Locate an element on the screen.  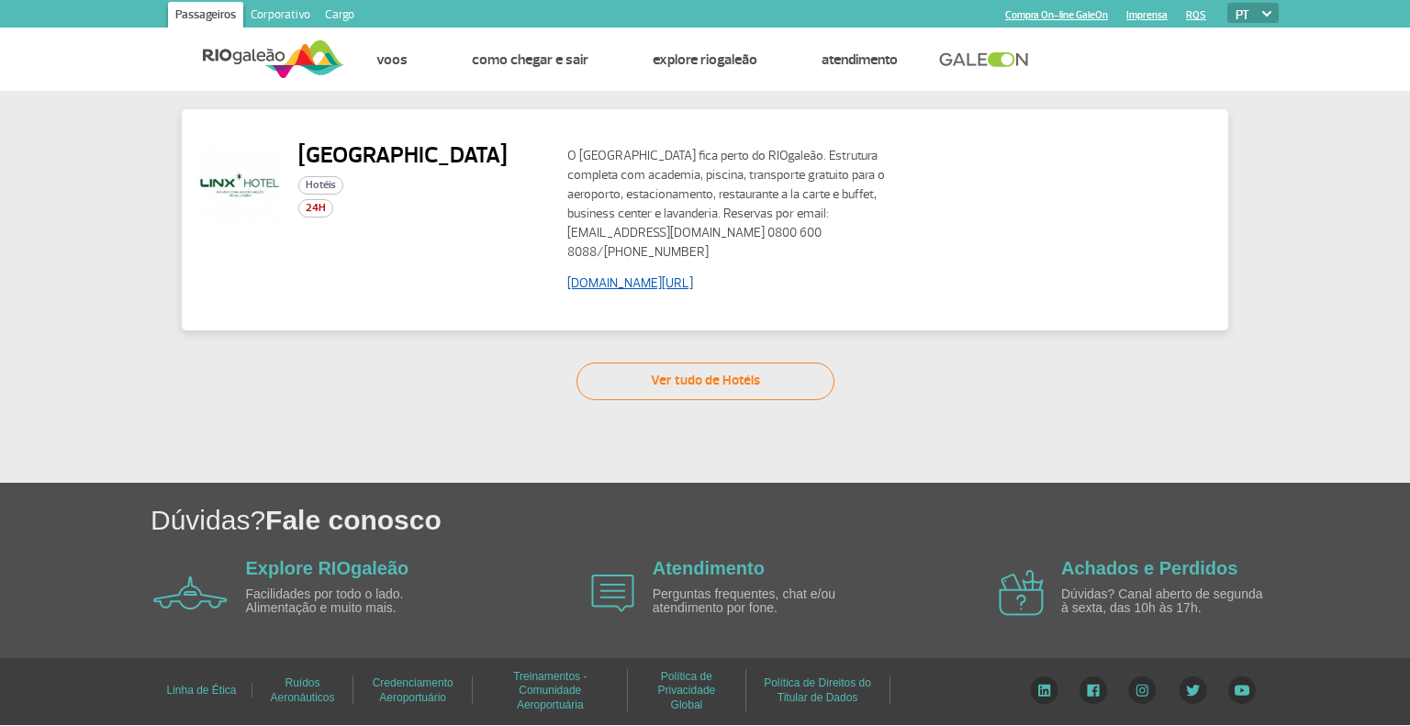
img: LinkedIn is located at coordinates (1044, 690).